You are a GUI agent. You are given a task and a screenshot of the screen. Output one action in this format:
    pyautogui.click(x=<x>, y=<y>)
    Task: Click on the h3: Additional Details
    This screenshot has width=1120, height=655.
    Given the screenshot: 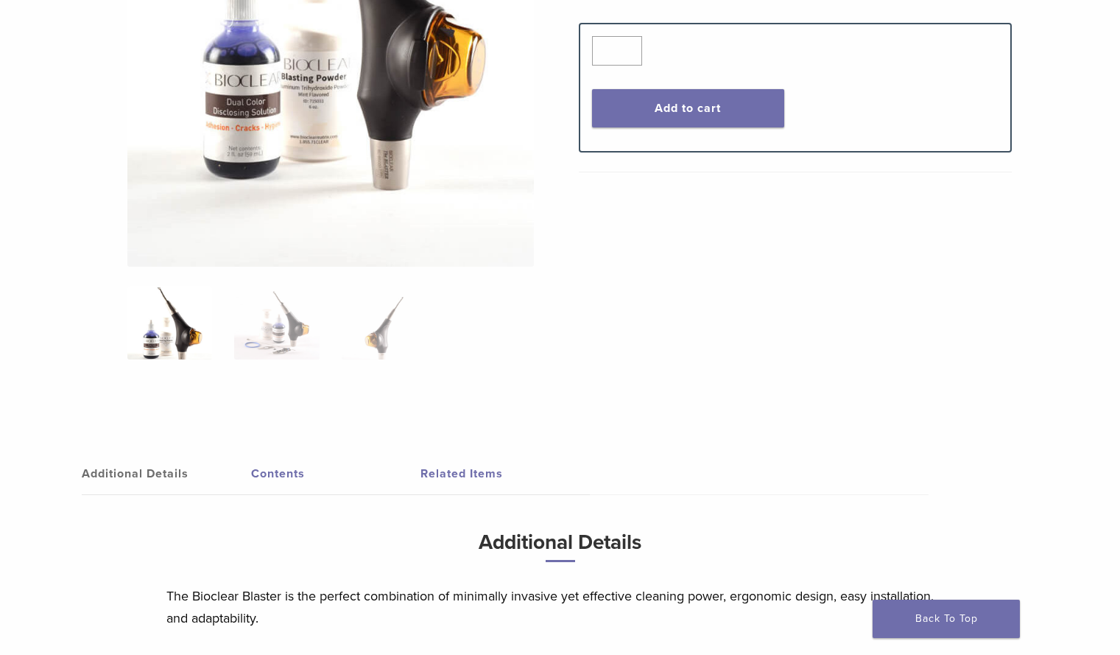 What is the action you would take?
    pyautogui.click(x=560, y=549)
    